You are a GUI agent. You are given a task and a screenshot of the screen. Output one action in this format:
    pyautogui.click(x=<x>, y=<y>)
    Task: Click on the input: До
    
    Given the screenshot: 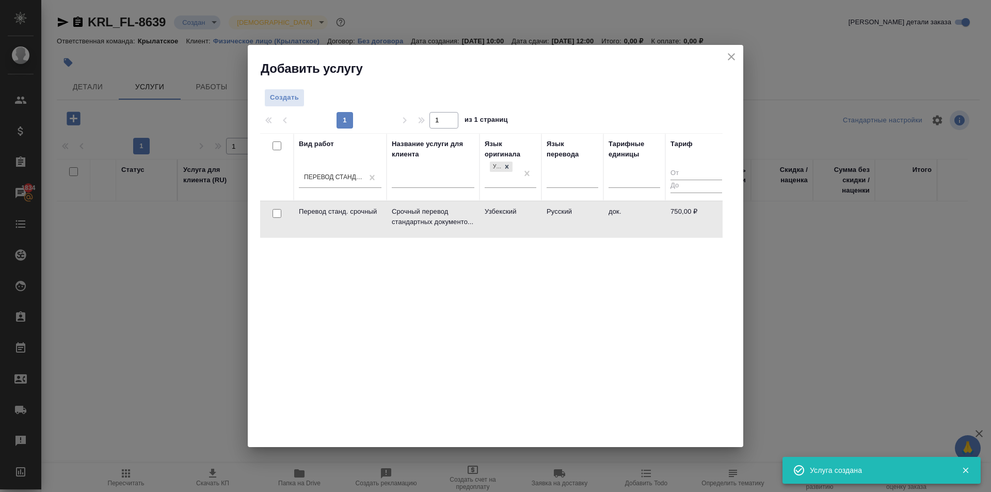 What is the action you would take?
    pyautogui.click(x=696, y=186)
    